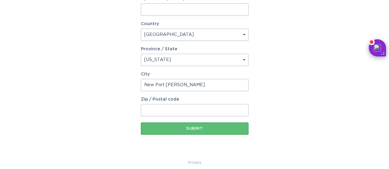 This screenshot has width=389, height=169. Describe the element at coordinates (195, 163) in the screenshot. I see `a: Privacy Policy & Terms of Use` at that location.